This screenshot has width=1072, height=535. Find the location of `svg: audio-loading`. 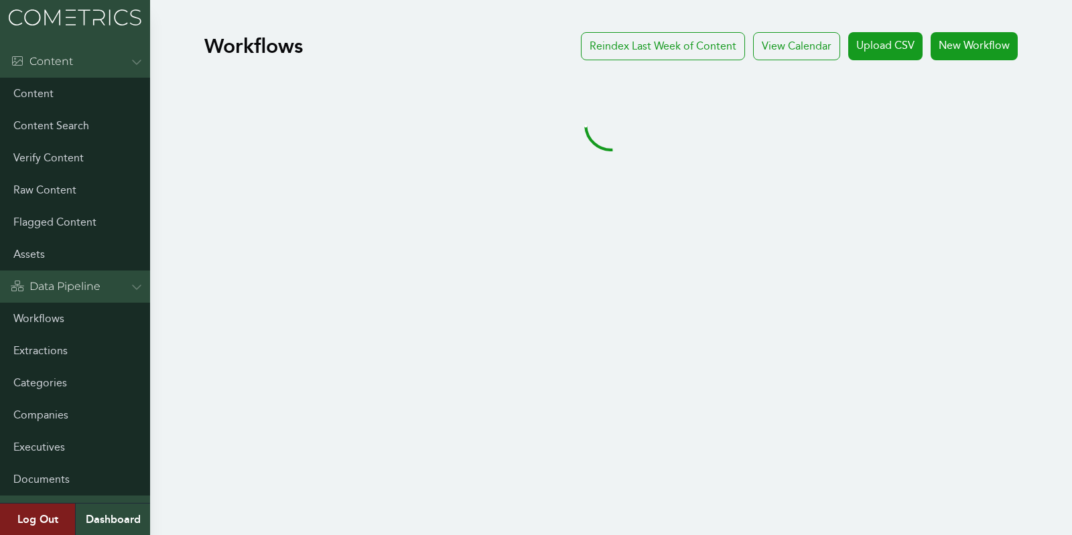

svg: audio-loading is located at coordinates (611, 125).